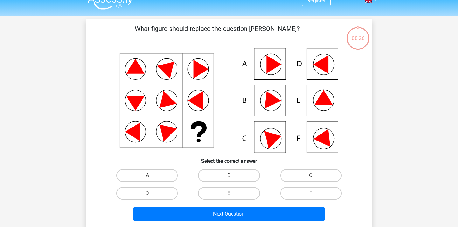 The height and width of the screenshot is (227, 458). What do you see at coordinates (311, 176) in the screenshot?
I see `label: C` at bounding box center [311, 176].